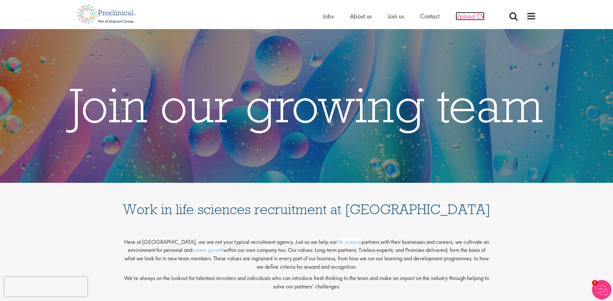  What do you see at coordinates (396, 16) in the screenshot?
I see `span: Join us` at bounding box center [396, 16].